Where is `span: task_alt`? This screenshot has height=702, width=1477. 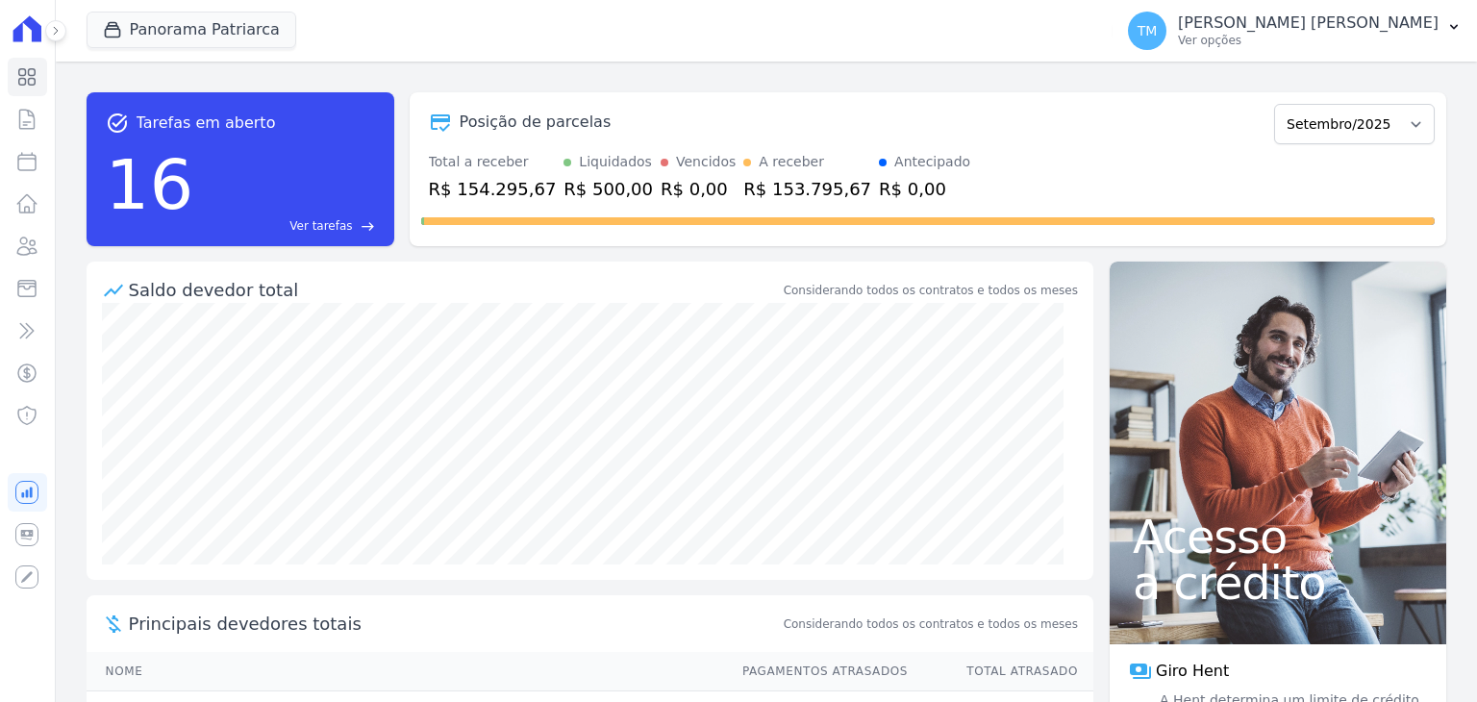
span: task_alt is located at coordinates (117, 123).